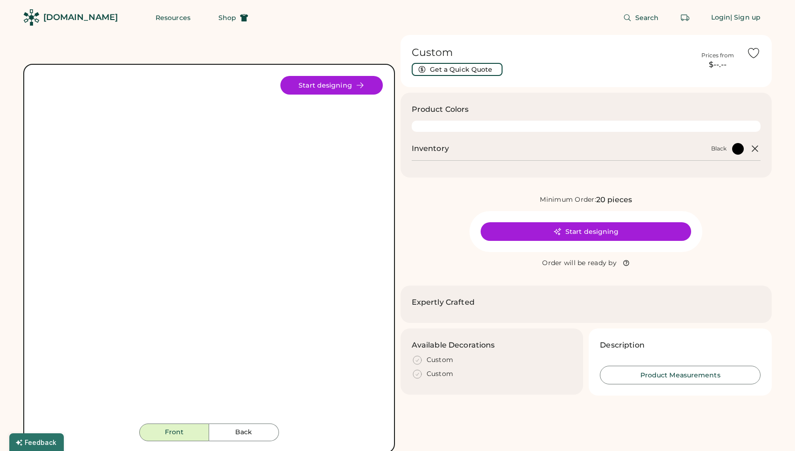 Image resolution: width=795 pixels, height=451 pixels. I want to click on h2: Expertly Crafted, so click(443, 302).